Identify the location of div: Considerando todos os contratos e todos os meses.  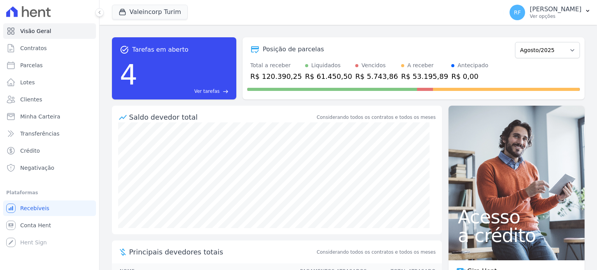
(376, 117).